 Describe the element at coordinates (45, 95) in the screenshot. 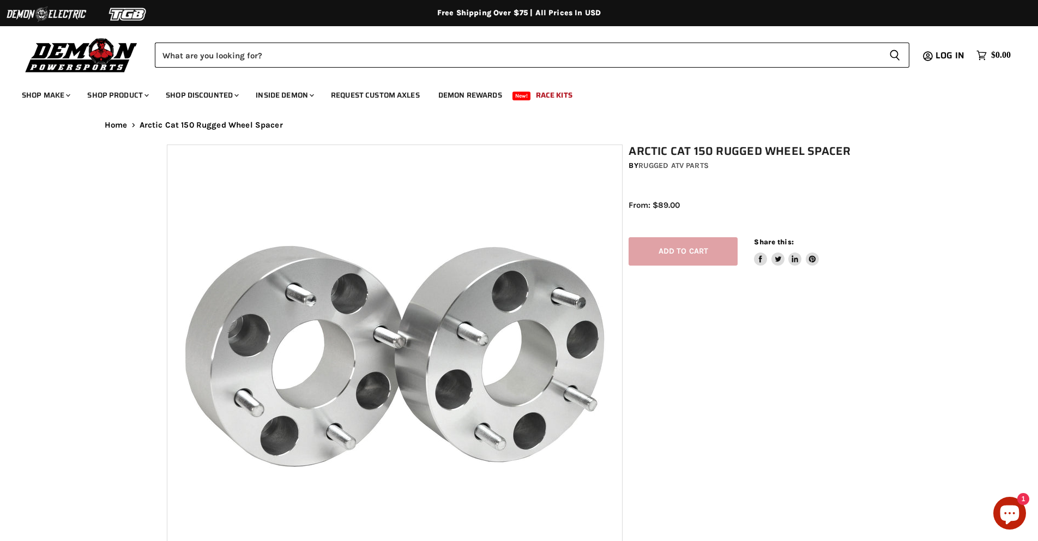

I see `a: Shop Make` at that location.